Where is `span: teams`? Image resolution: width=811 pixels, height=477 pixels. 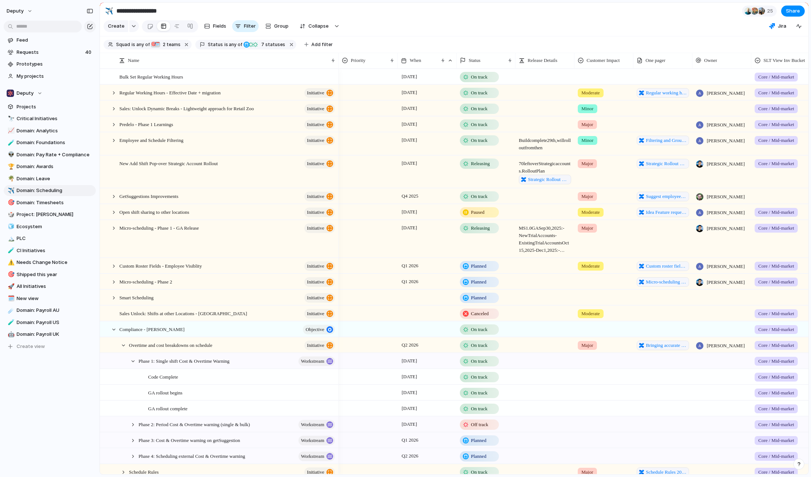
span: teams is located at coordinates (171, 45).